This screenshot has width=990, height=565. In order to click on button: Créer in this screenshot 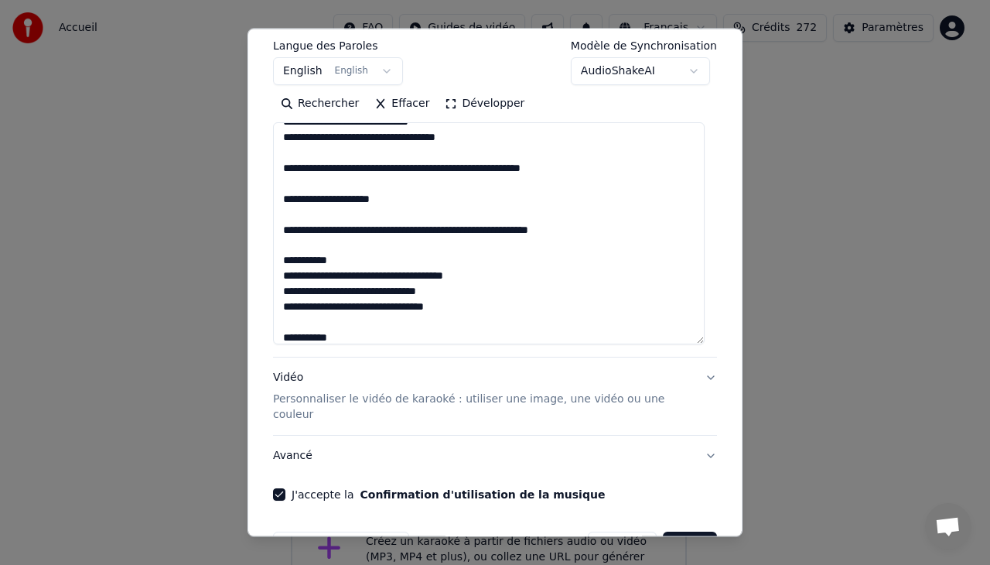, I will do `click(690, 545)`.